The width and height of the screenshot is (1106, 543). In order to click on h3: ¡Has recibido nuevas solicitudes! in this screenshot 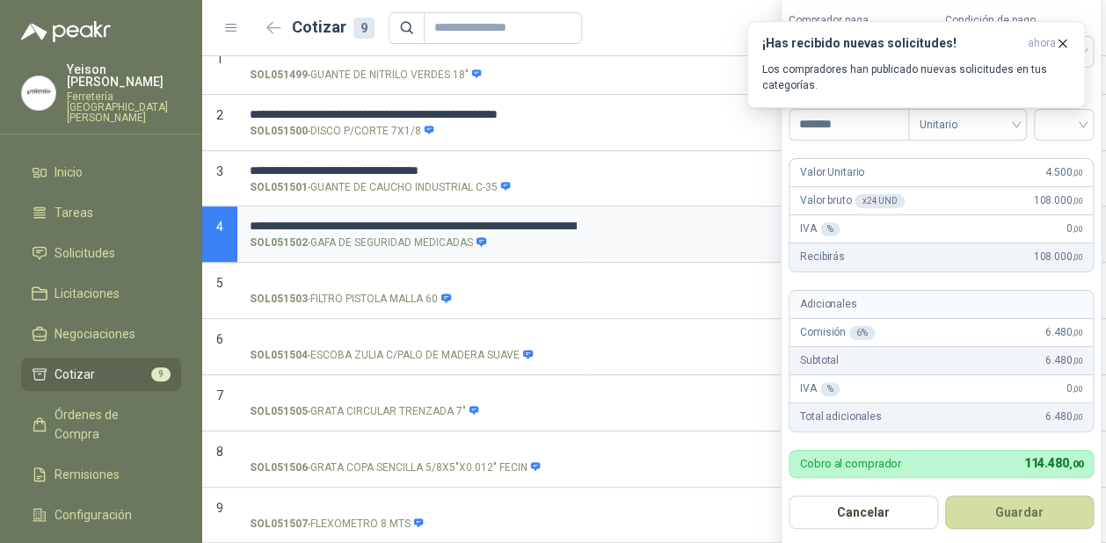, I will do `click(891, 43)`.